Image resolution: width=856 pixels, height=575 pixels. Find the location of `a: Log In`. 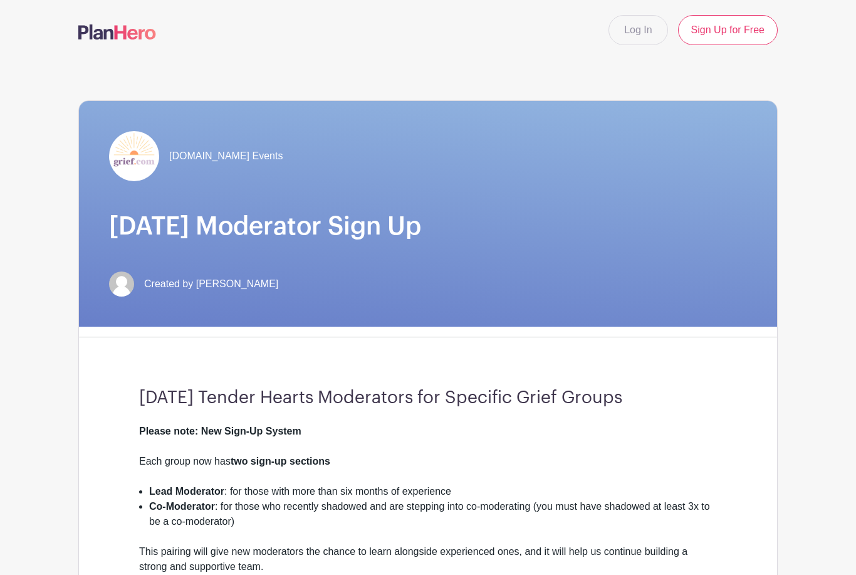

a: Log In is located at coordinates (638, 30).